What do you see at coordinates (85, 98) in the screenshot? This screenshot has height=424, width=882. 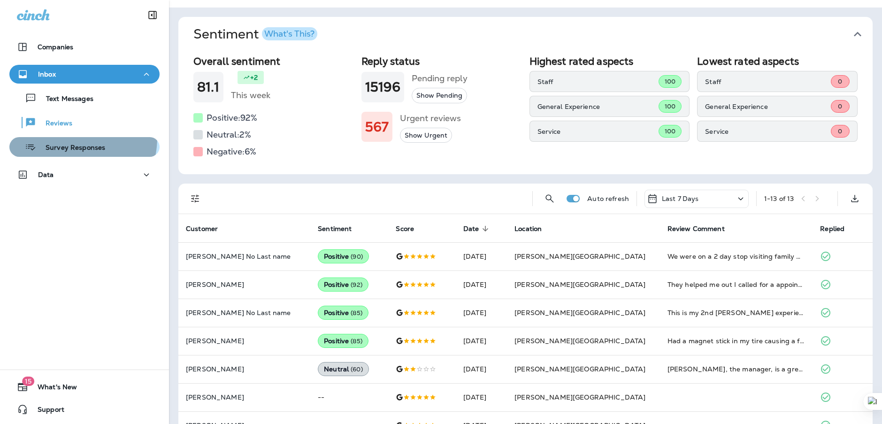 I see `button: Text Messages` at bounding box center [85, 98].